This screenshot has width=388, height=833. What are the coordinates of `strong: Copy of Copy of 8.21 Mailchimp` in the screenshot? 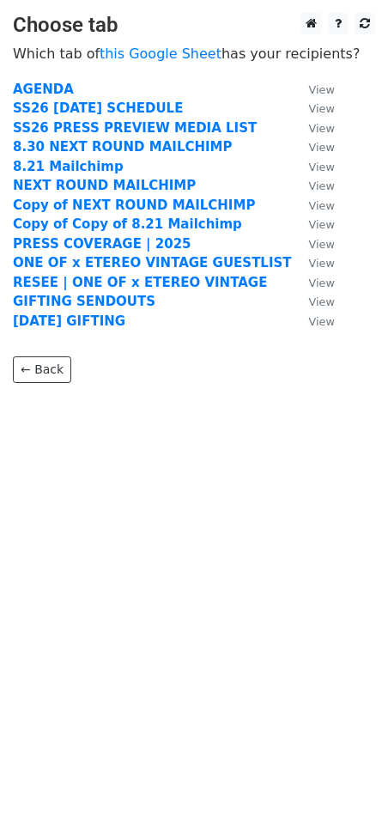 It's located at (127, 224).